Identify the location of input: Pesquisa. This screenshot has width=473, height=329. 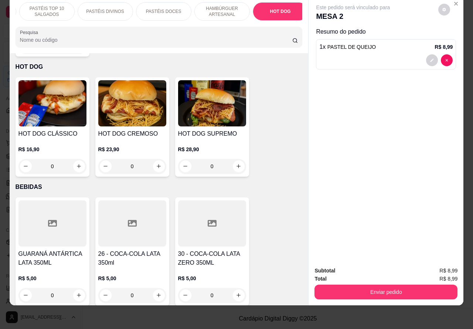
(156, 40).